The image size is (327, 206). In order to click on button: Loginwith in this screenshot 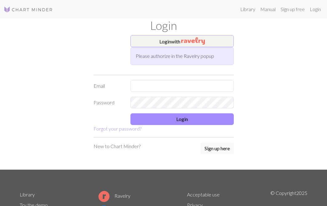, I will do `click(182, 41)`.